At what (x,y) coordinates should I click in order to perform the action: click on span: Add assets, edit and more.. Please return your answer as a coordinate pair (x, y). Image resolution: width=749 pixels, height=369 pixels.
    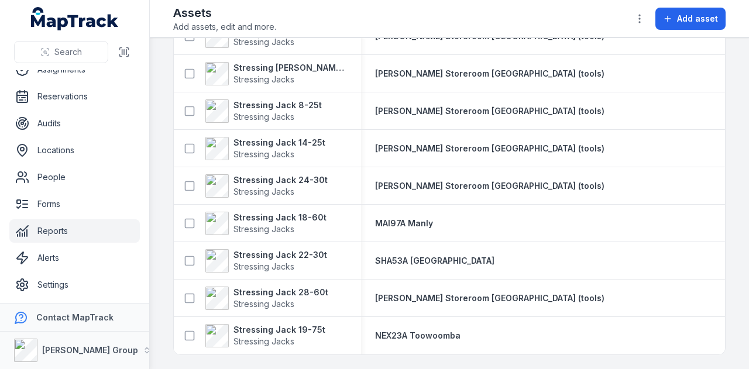
    Looking at the image, I should click on (225, 27).